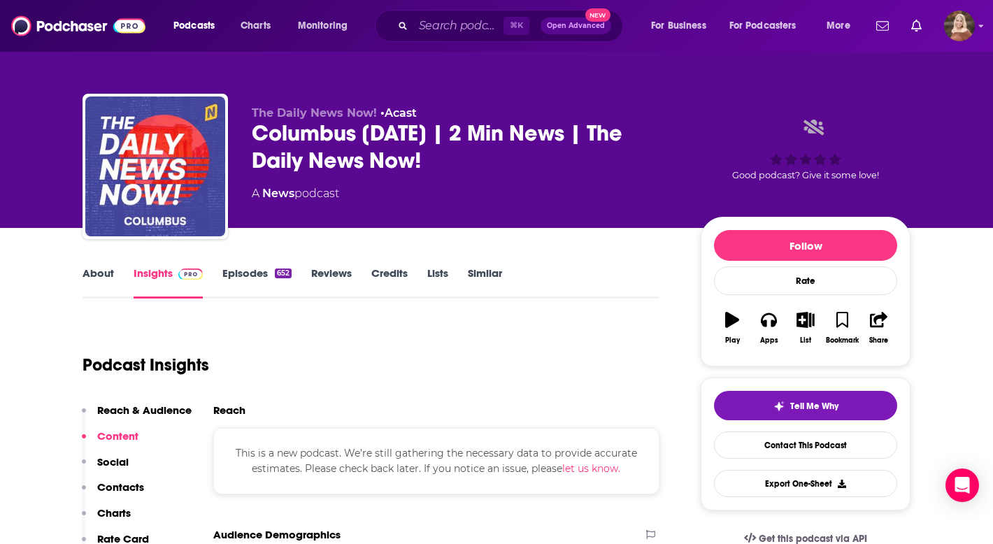  What do you see at coordinates (278, 193) in the screenshot?
I see `a: News` at bounding box center [278, 193].